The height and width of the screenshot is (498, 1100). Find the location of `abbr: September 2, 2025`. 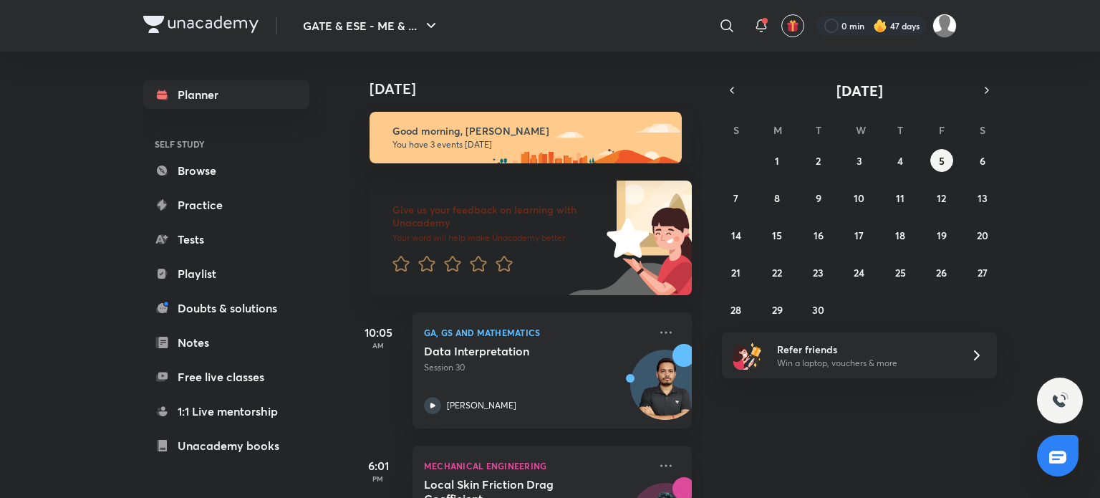

abbr: September 2, 2025 is located at coordinates (818, 160).